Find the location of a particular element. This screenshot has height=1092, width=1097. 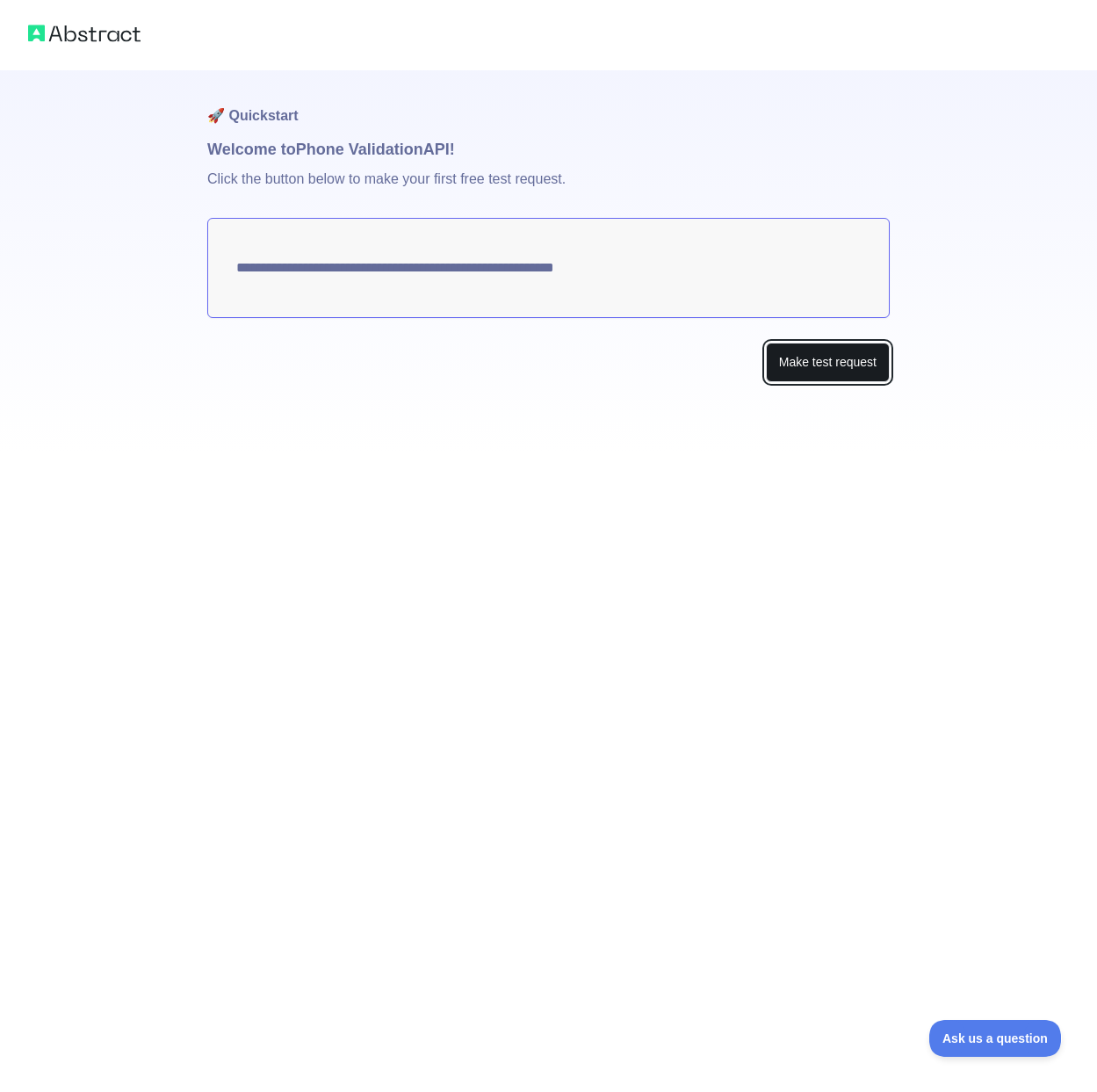

h1: 🚀 Quickstart is located at coordinates (548, 104).